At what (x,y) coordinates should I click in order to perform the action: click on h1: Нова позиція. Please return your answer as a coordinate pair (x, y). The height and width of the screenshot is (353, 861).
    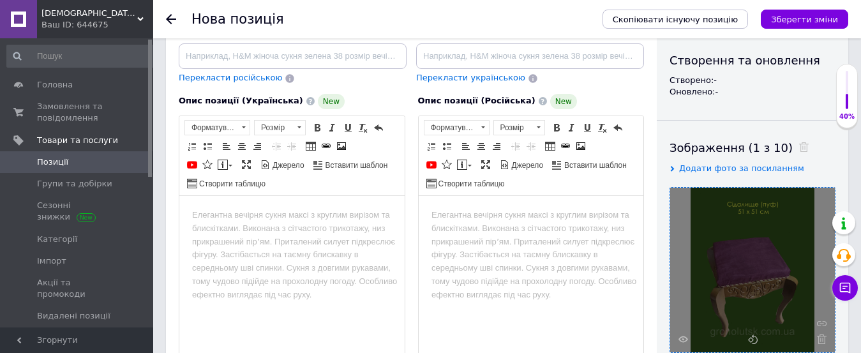
    Looking at the image, I should click on (237, 19).